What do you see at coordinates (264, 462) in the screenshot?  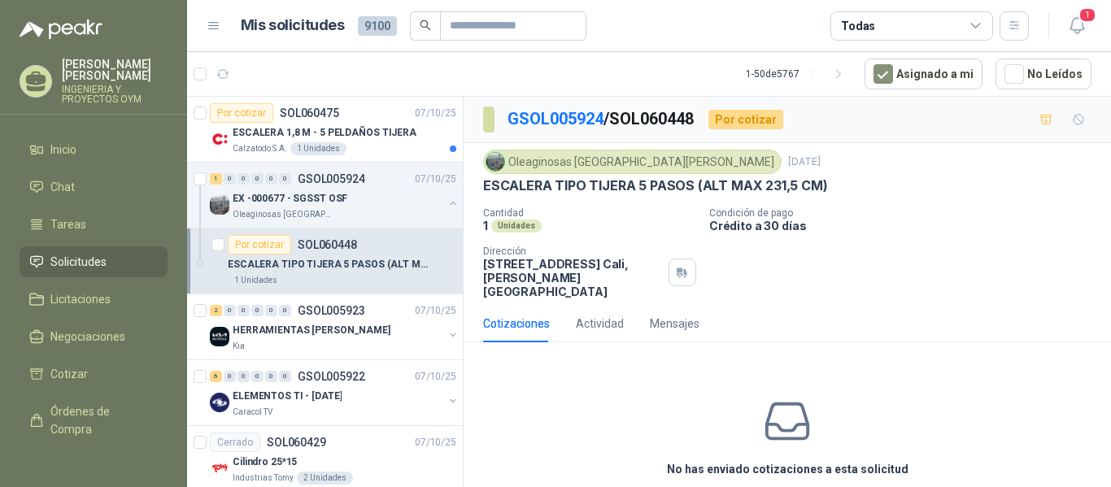 I see `p: Cilindro 25*15` at bounding box center [264, 462].